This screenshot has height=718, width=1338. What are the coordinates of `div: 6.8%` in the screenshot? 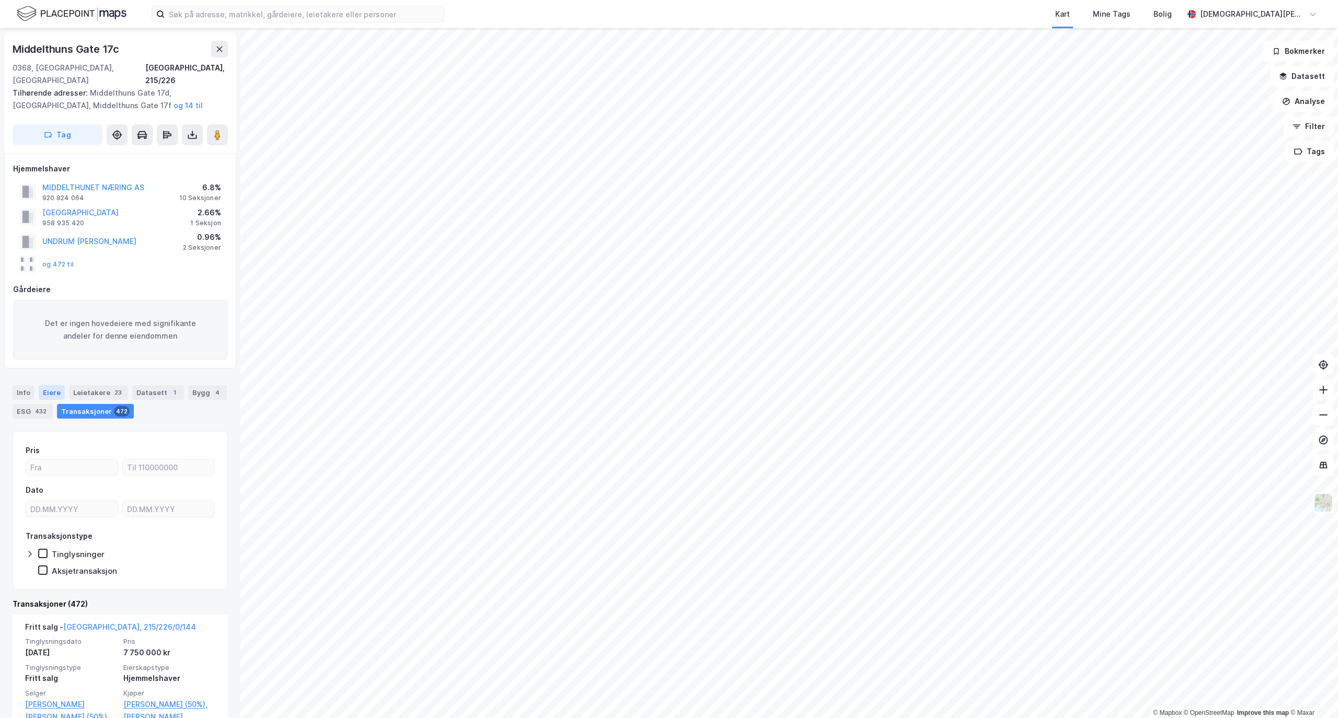 It's located at (200, 188).